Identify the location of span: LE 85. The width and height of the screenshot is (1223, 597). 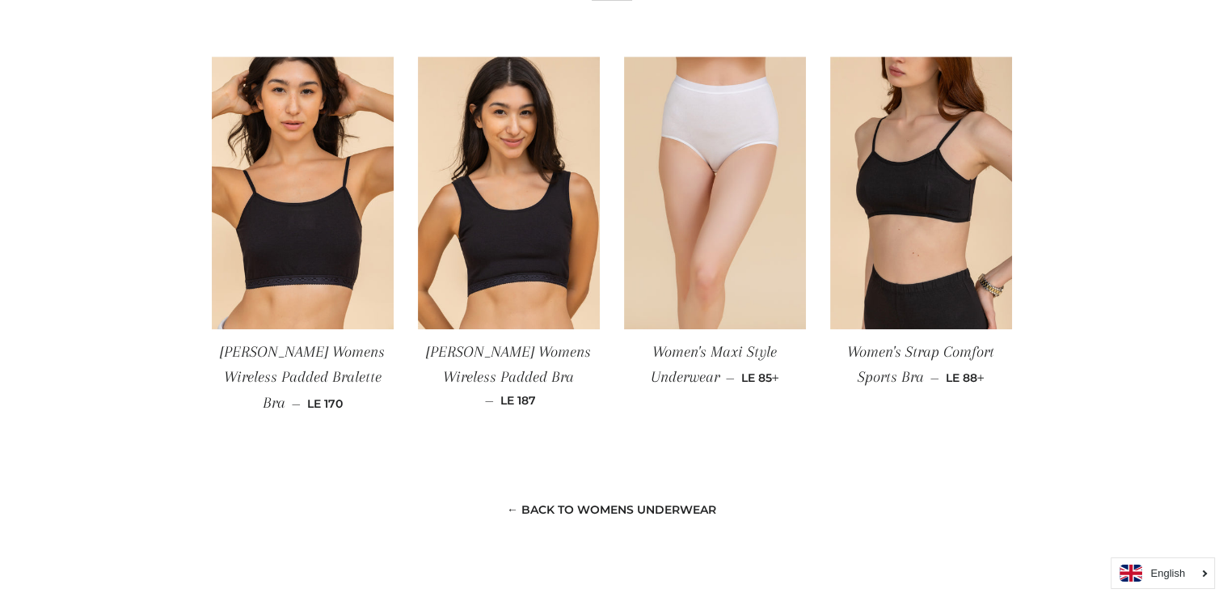
(760, 377).